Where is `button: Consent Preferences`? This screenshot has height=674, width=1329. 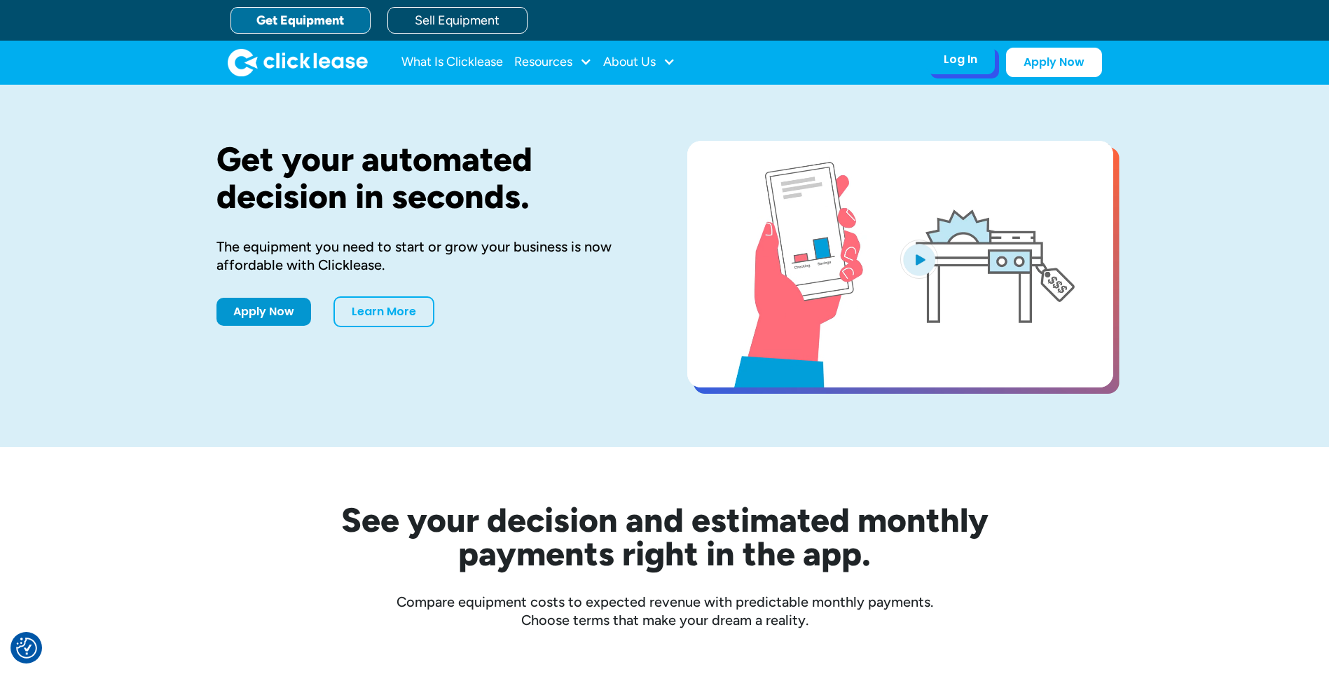 button: Consent Preferences is located at coordinates (27, 648).